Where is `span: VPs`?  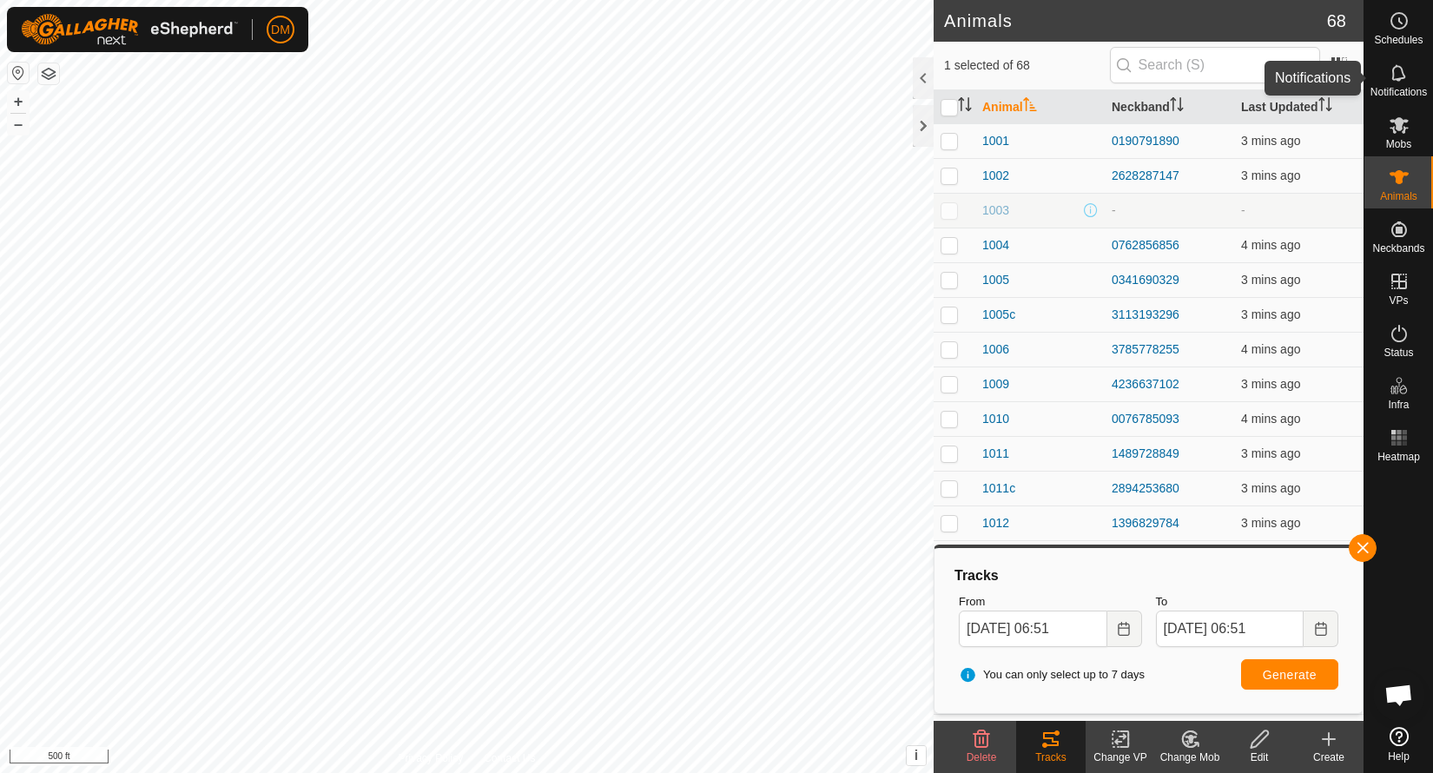
span: VPs is located at coordinates (1398, 301).